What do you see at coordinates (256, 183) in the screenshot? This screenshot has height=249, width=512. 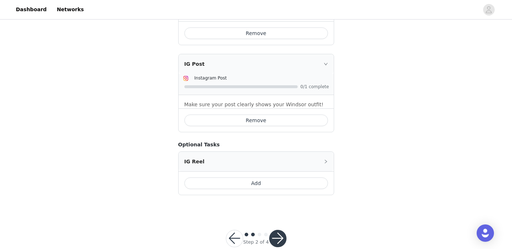 I see `button: Add` at bounding box center [256, 183].